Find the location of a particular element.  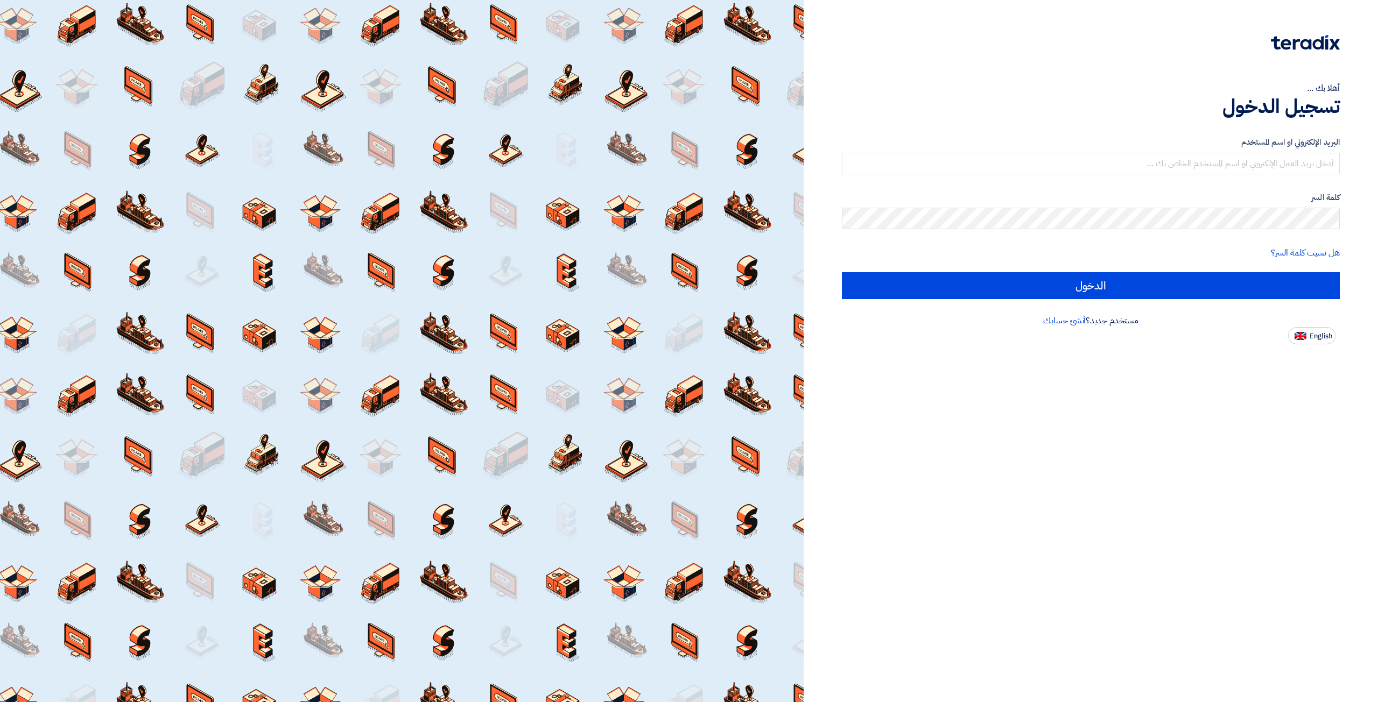

img: Teradix logo is located at coordinates (1305, 43).